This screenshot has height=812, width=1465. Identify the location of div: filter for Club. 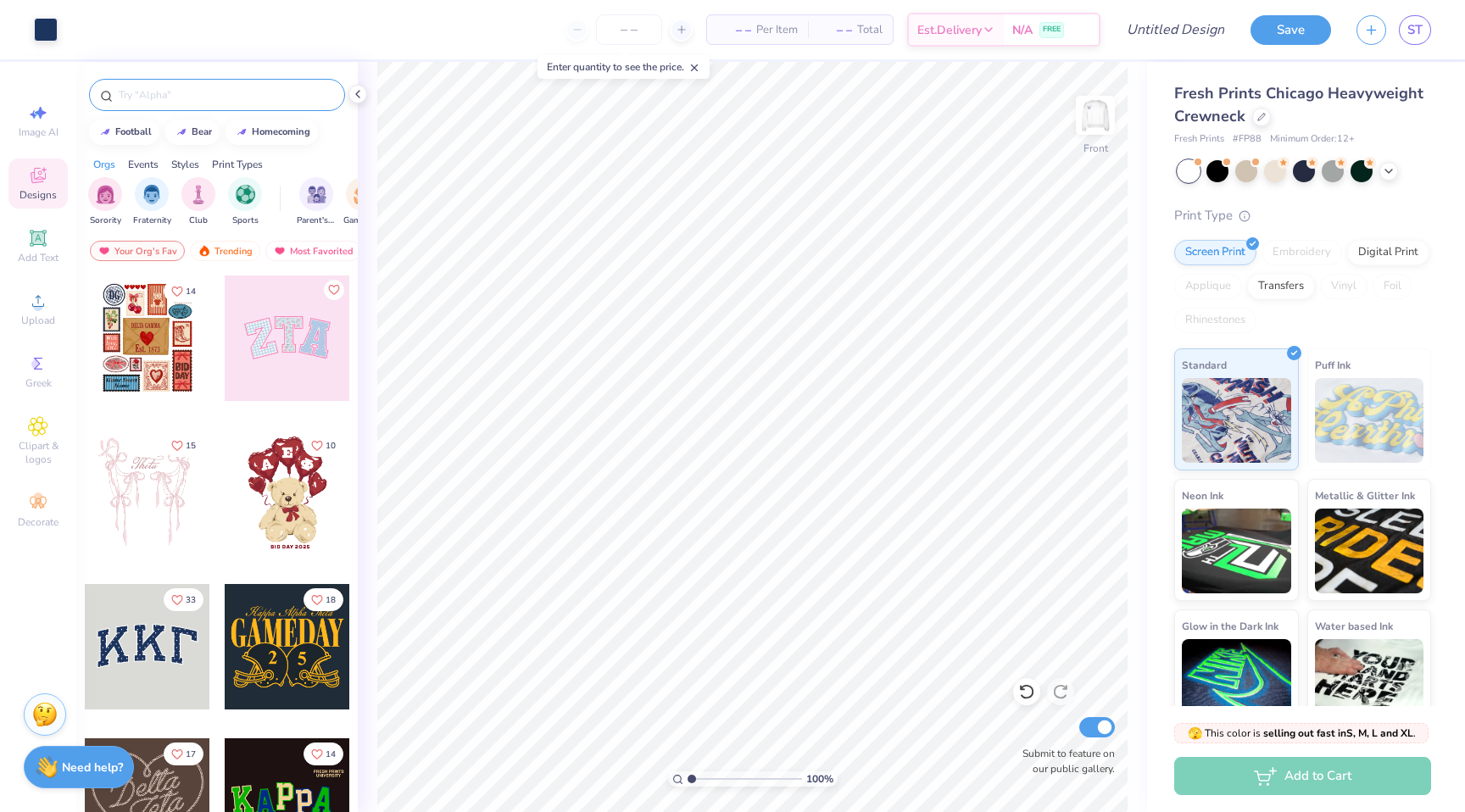
(199, 202).